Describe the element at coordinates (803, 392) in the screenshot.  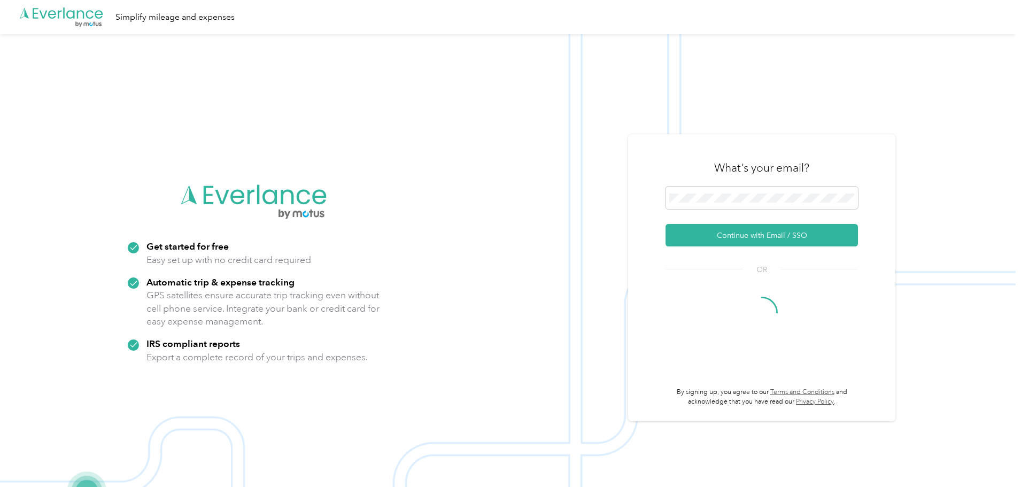
I see `a: Terms and Conditions` at that location.